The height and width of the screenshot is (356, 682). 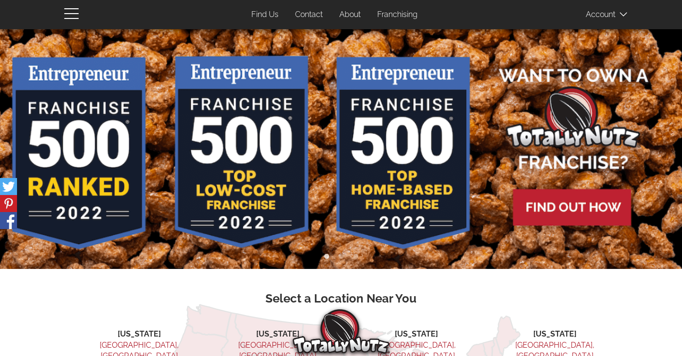 What do you see at coordinates (341, 331) in the screenshot?
I see `a: Totally Nutz Logo` at bounding box center [341, 331].